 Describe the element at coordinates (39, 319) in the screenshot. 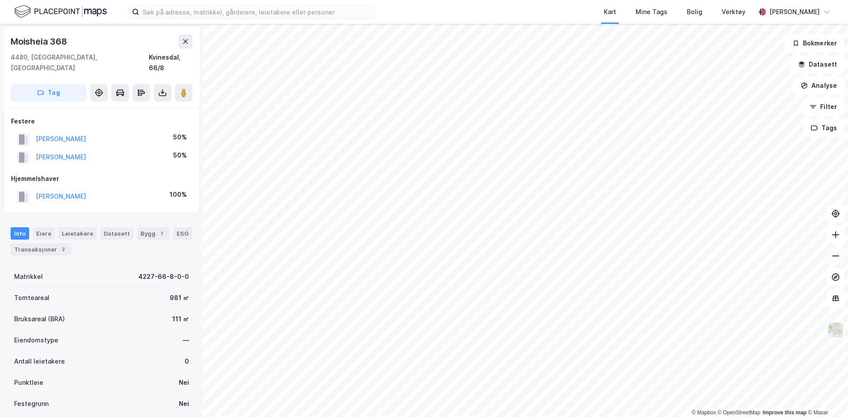

I see `div: Bruksareal (BRA)` at that location.